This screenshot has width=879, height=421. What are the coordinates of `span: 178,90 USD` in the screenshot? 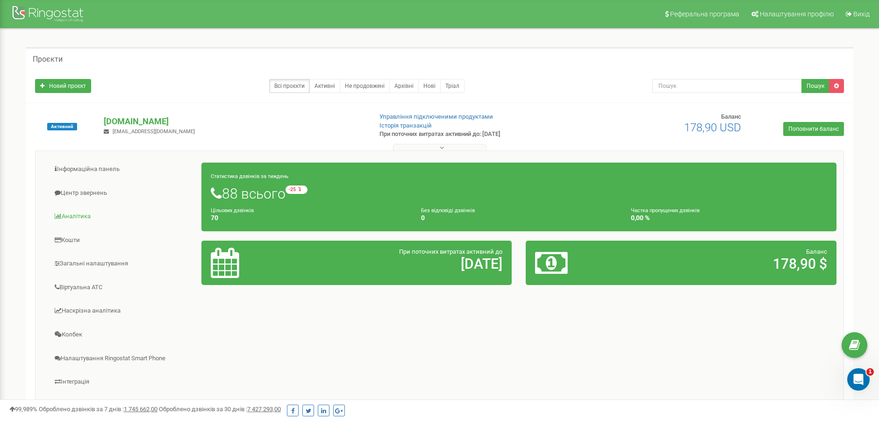 It's located at (713, 128).